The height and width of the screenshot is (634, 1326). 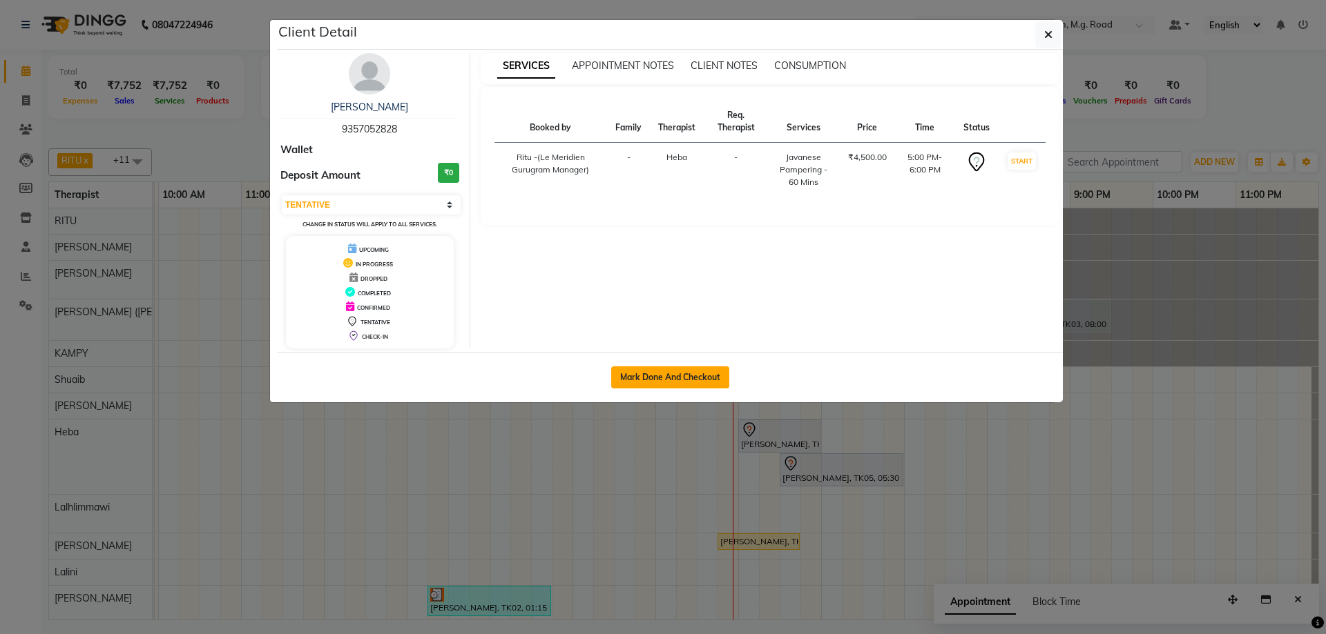 I want to click on th: Status, so click(x=976, y=122).